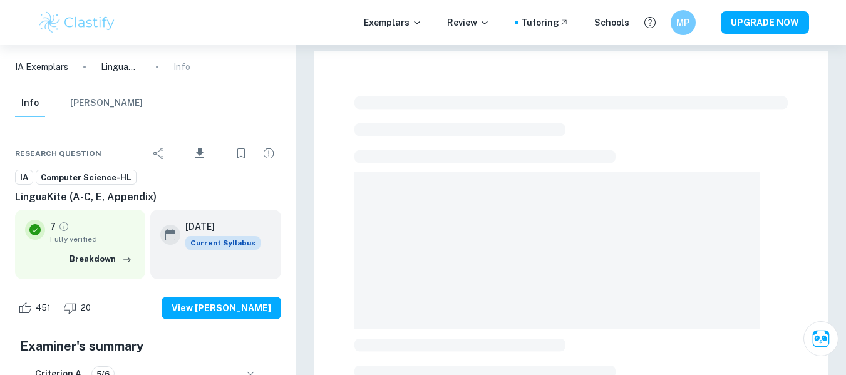  I want to click on p: Review, so click(468, 23).